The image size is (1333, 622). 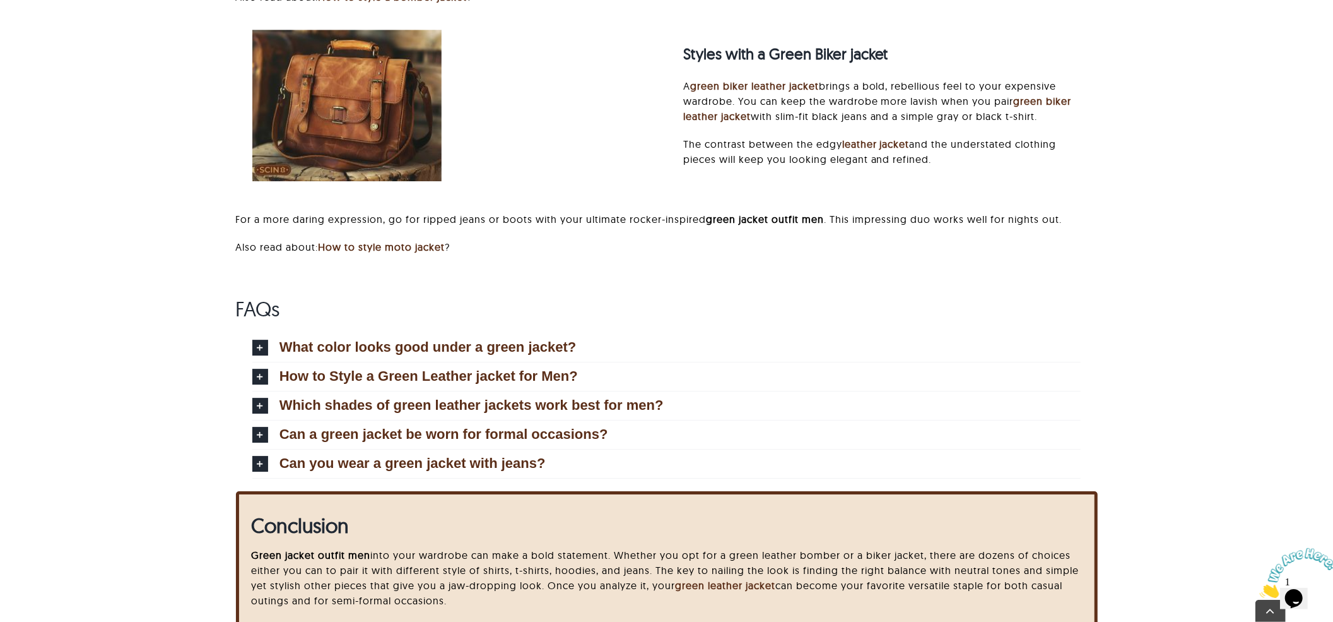 I want to click on span: What color looks good under a green jacket?, so click(x=428, y=347).